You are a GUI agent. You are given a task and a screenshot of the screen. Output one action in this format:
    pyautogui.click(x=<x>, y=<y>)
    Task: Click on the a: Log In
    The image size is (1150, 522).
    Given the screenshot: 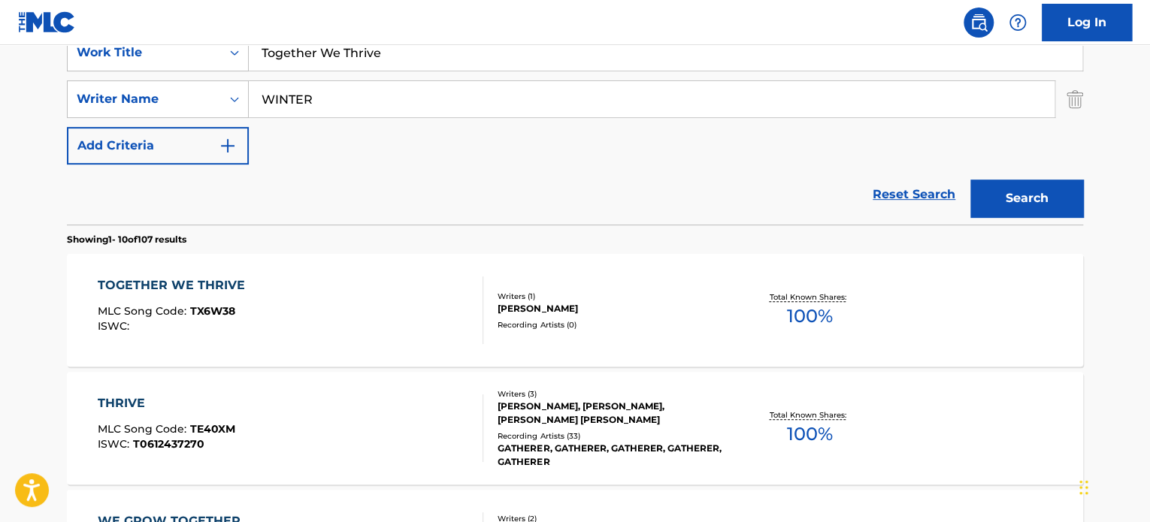 What is the action you would take?
    pyautogui.click(x=1087, y=23)
    